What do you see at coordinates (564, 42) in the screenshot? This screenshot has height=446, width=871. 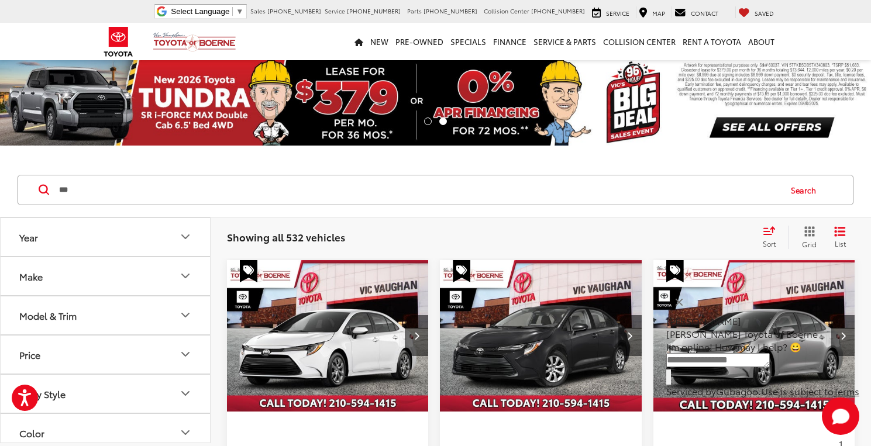 I see `a: Service & Parts: Opens in a new tab` at bounding box center [564, 42].